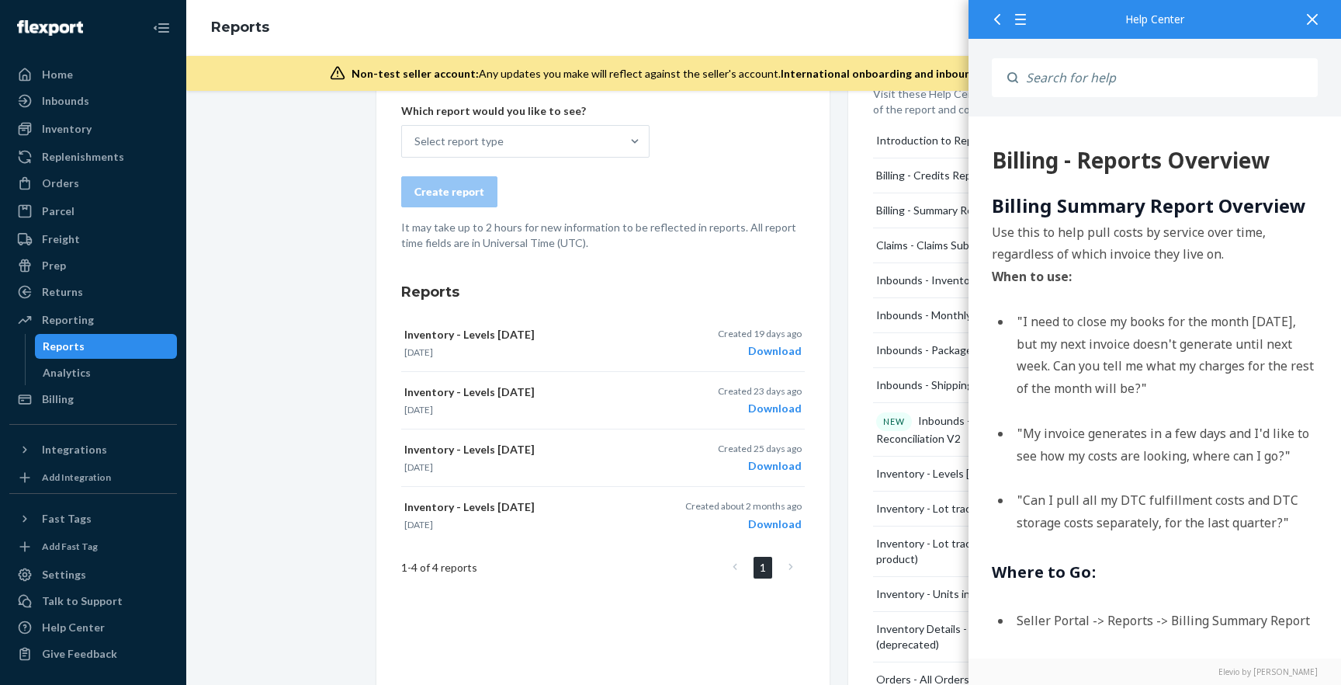  Describe the element at coordinates (894, 421) in the screenshot. I see `p: NEW` at that location.